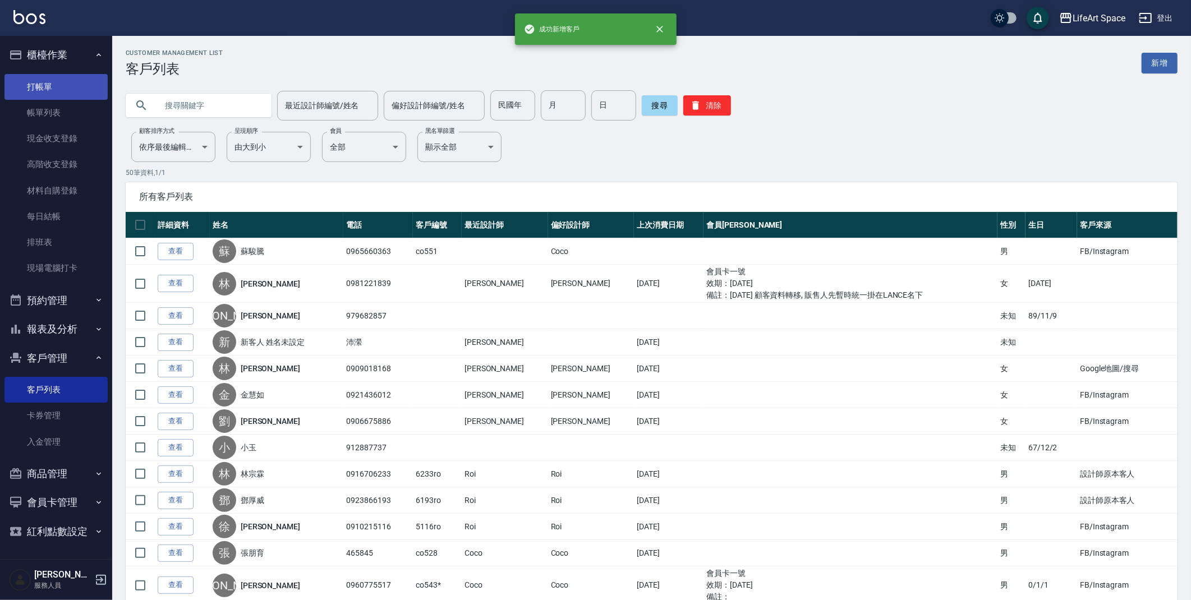 This screenshot has width=1191, height=600. I want to click on td: 沛瀠, so click(378, 342).